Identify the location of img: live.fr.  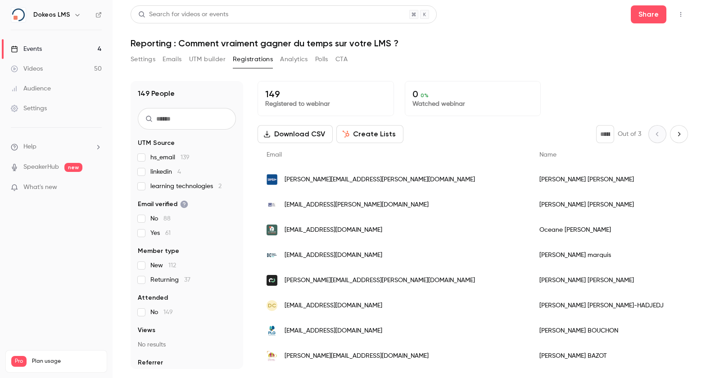
(272, 255).